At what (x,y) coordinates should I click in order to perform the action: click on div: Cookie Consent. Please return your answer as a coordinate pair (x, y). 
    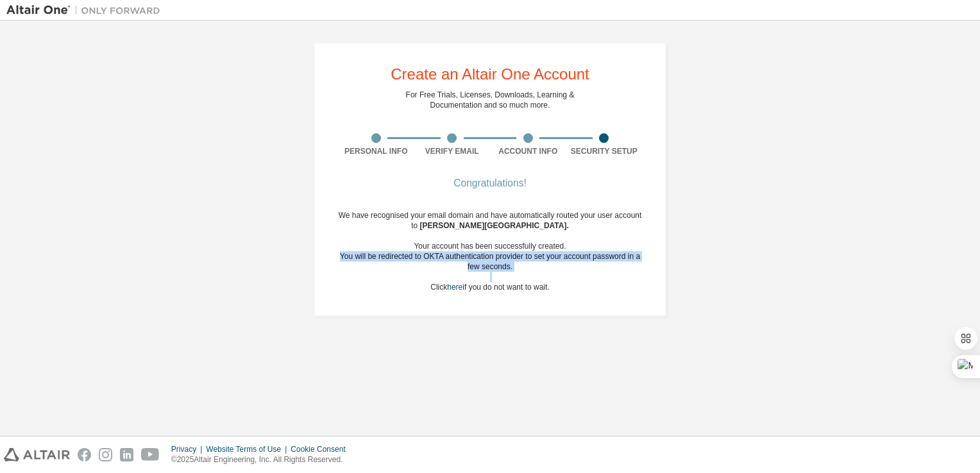
    Looking at the image, I should click on (321, 449).